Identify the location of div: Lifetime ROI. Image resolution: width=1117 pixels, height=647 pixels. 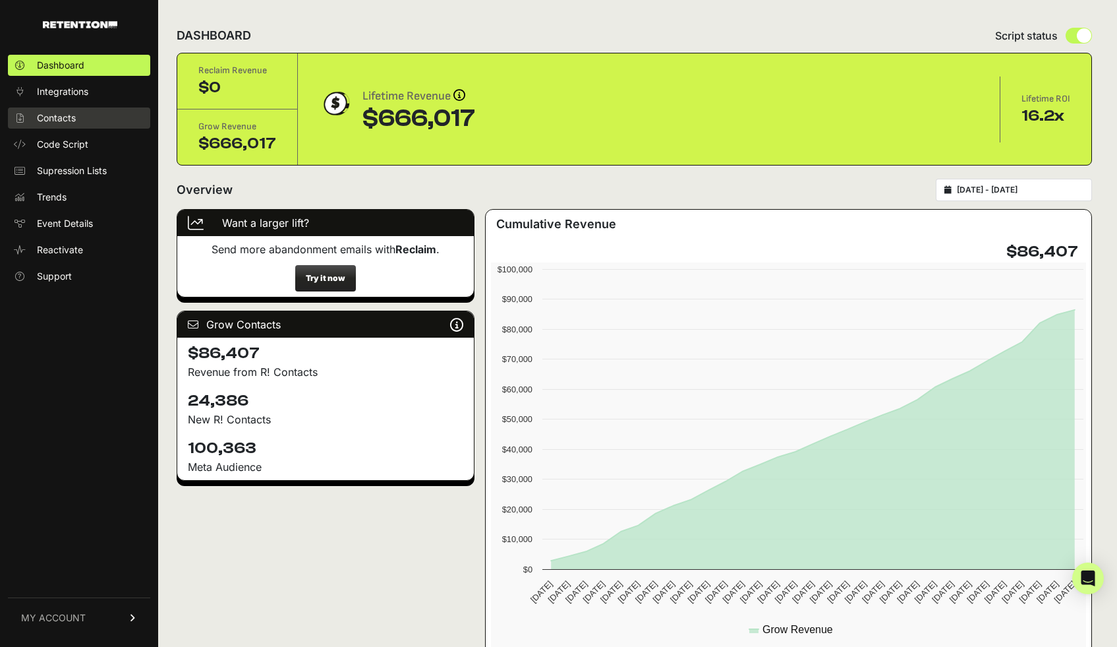
(1046, 99).